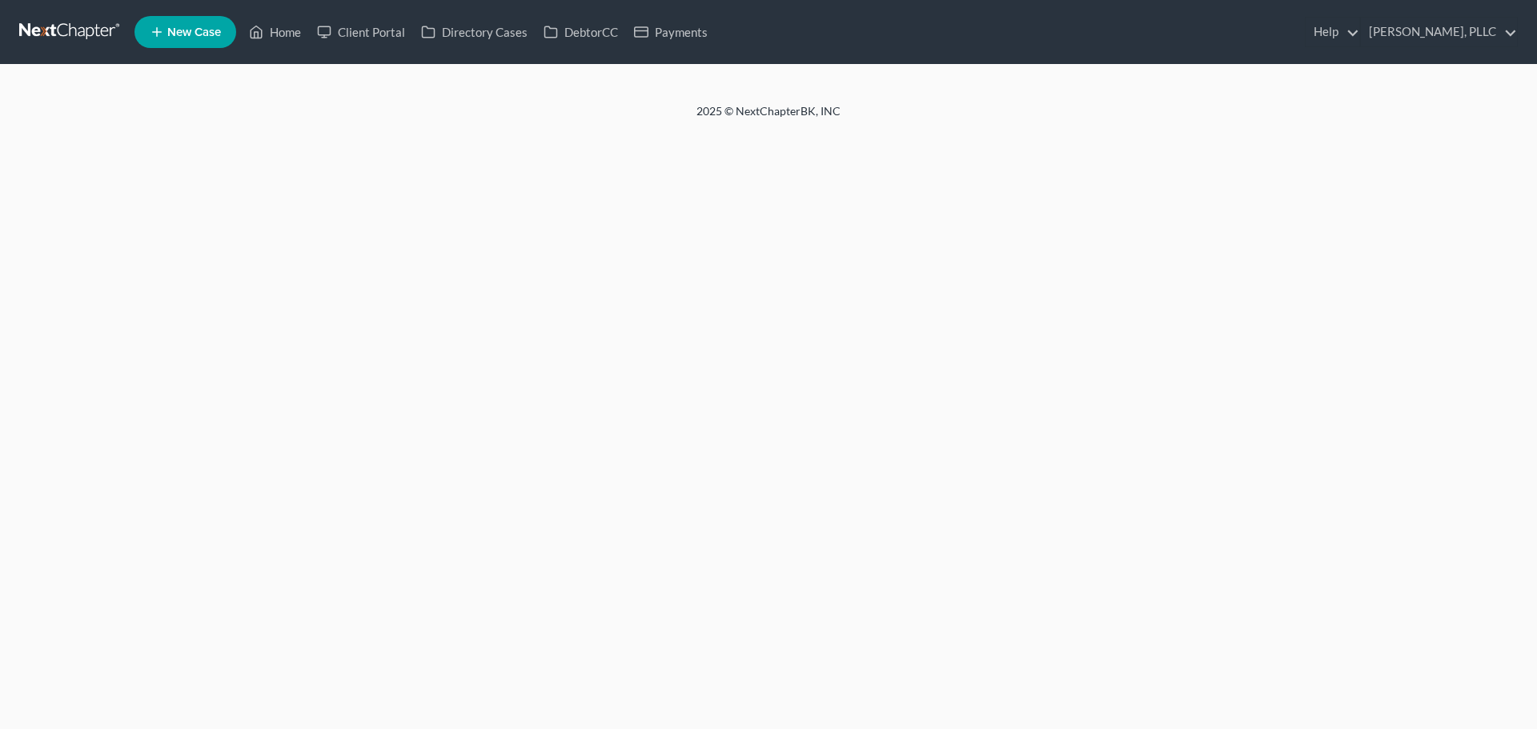  I want to click on a: DebtorCC, so click(580, 32).